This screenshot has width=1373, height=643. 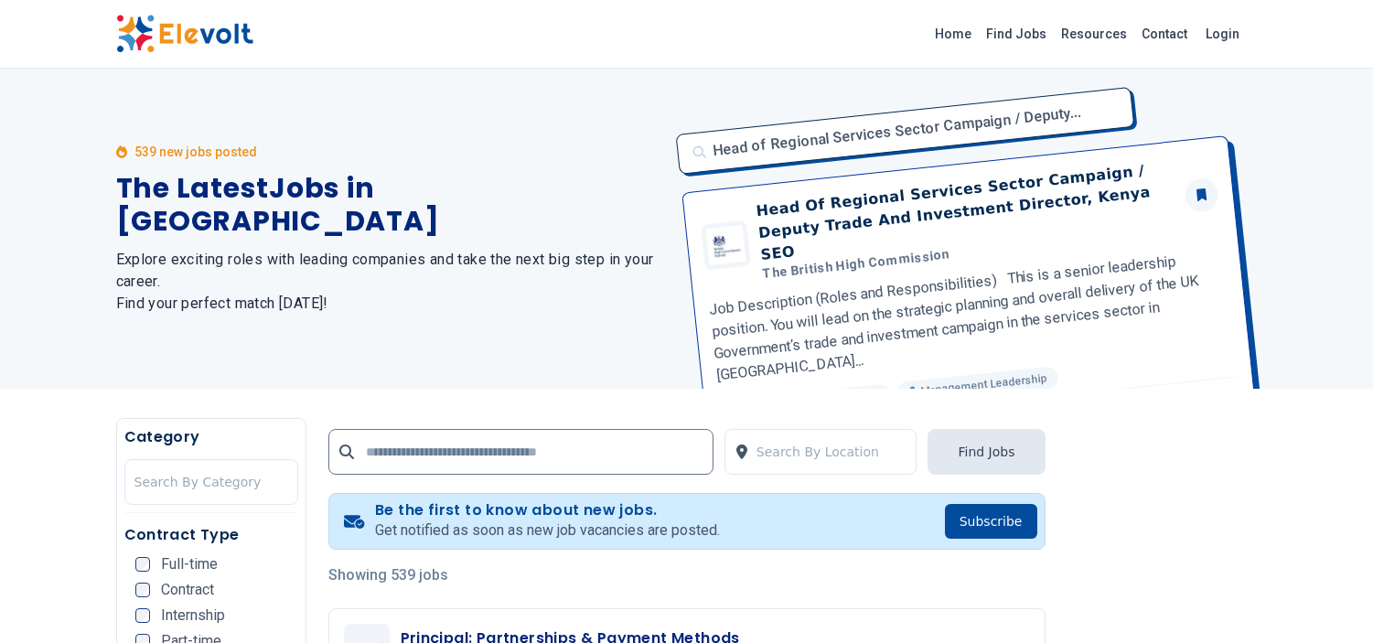 What do you see at coordinates (990, 521) in the screenshot?
I see `button: Subscribe` at bounding box center [990, 521].